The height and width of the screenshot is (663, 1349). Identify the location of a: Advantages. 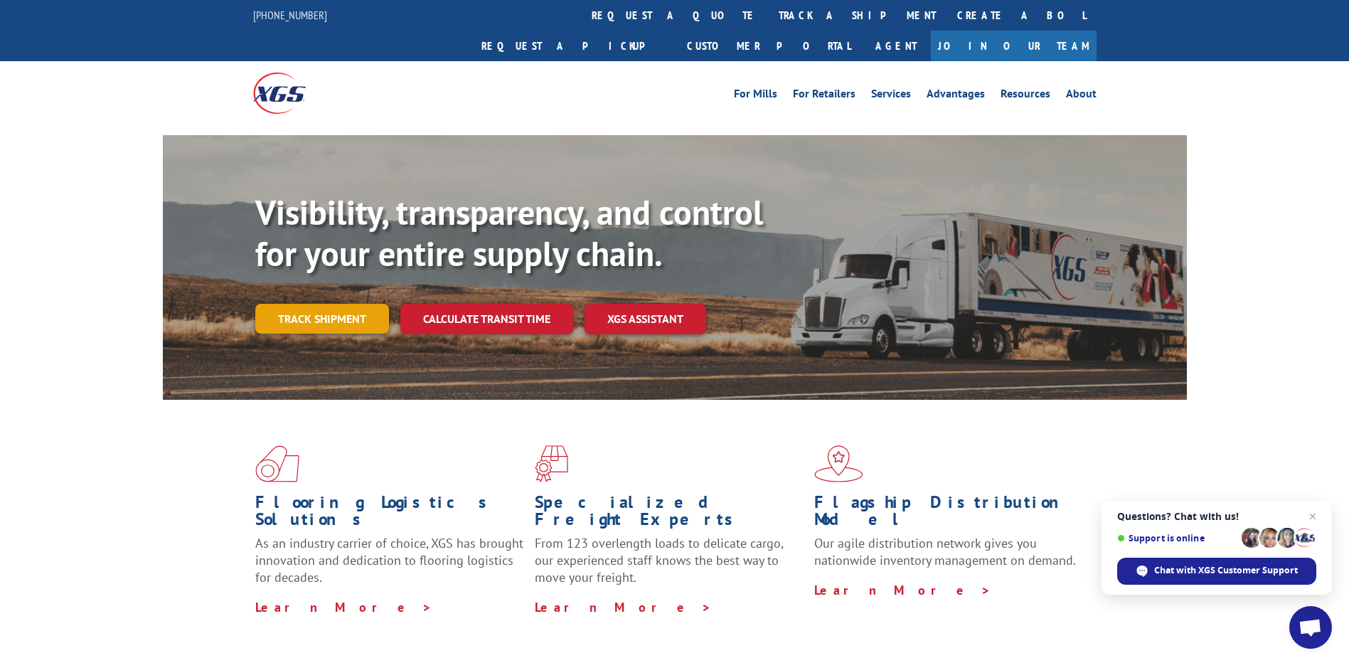
(956, 96).